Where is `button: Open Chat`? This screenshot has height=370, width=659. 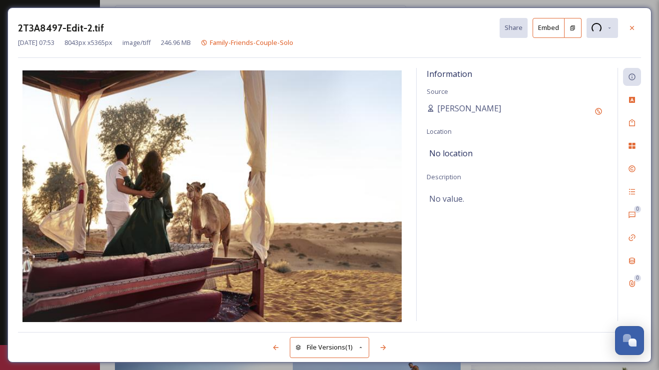
button: Open Chat is located at coordinates (629, 341).